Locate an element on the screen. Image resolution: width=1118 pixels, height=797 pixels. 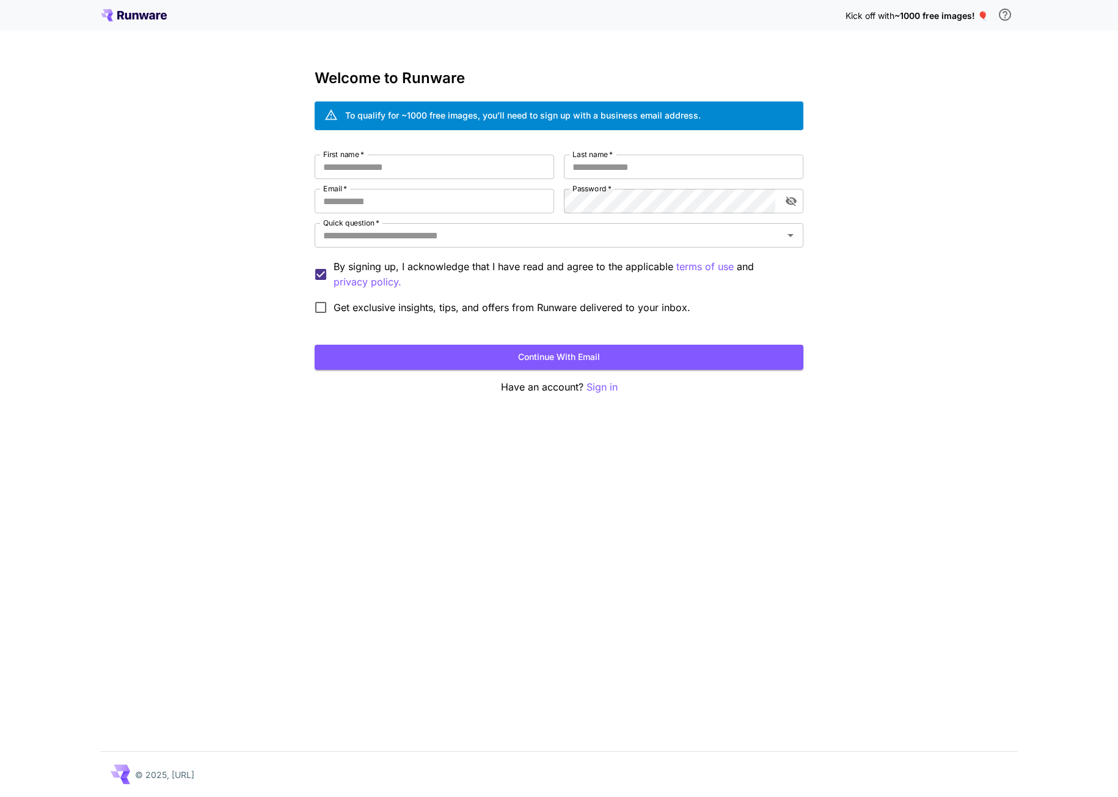
button: By signing up, I acknowledge that I have read and agree to the applicable terms of use and is located at coordinates (367, 282).